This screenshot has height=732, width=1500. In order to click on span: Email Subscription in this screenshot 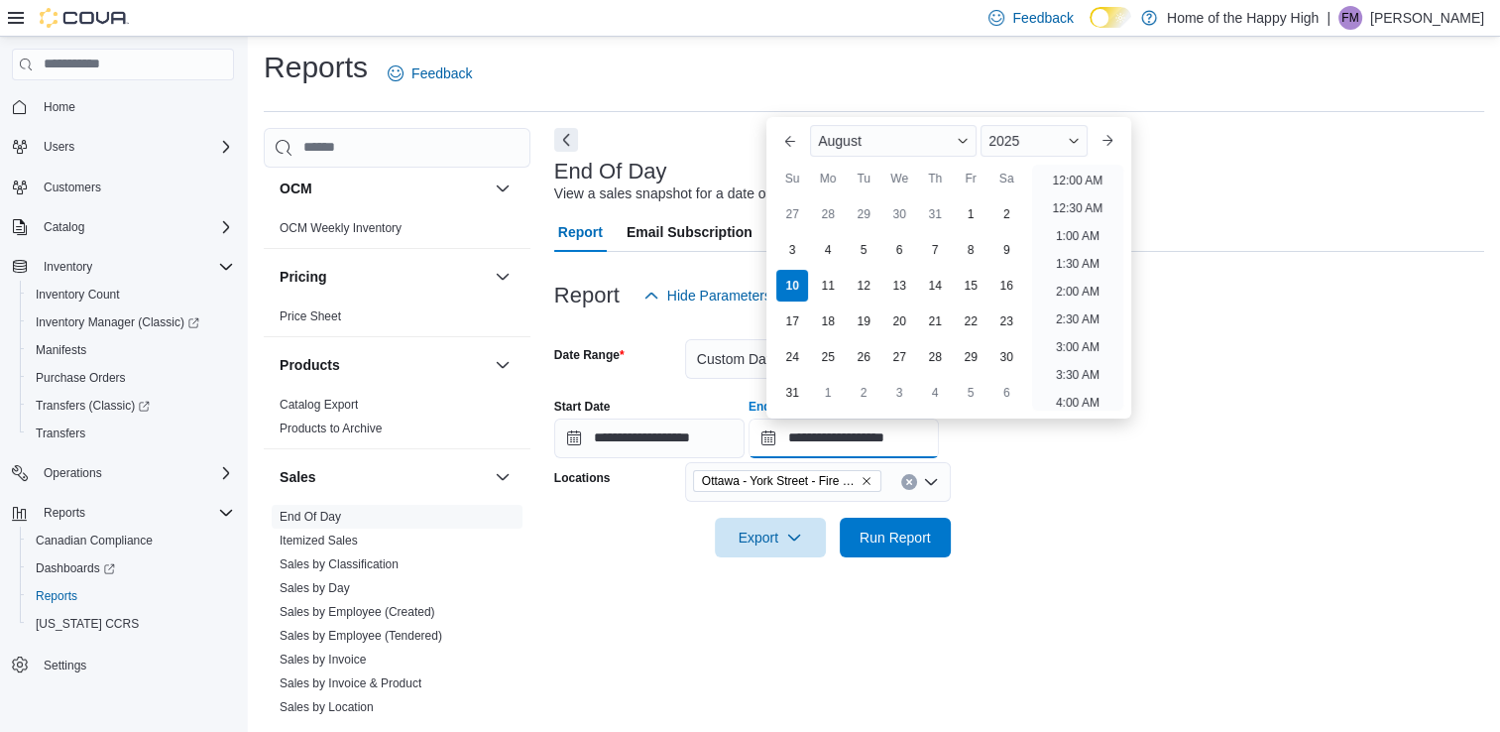, I will do `click(689, 232)`.